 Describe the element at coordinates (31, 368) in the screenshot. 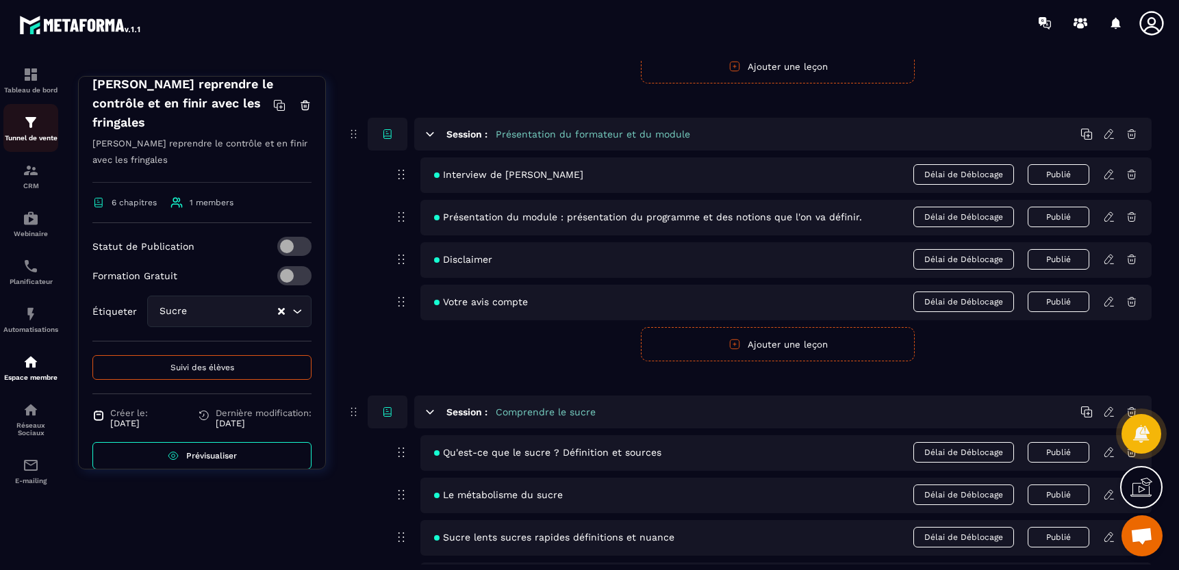

I see `a: automationsautomationsEspace membre` at that location.